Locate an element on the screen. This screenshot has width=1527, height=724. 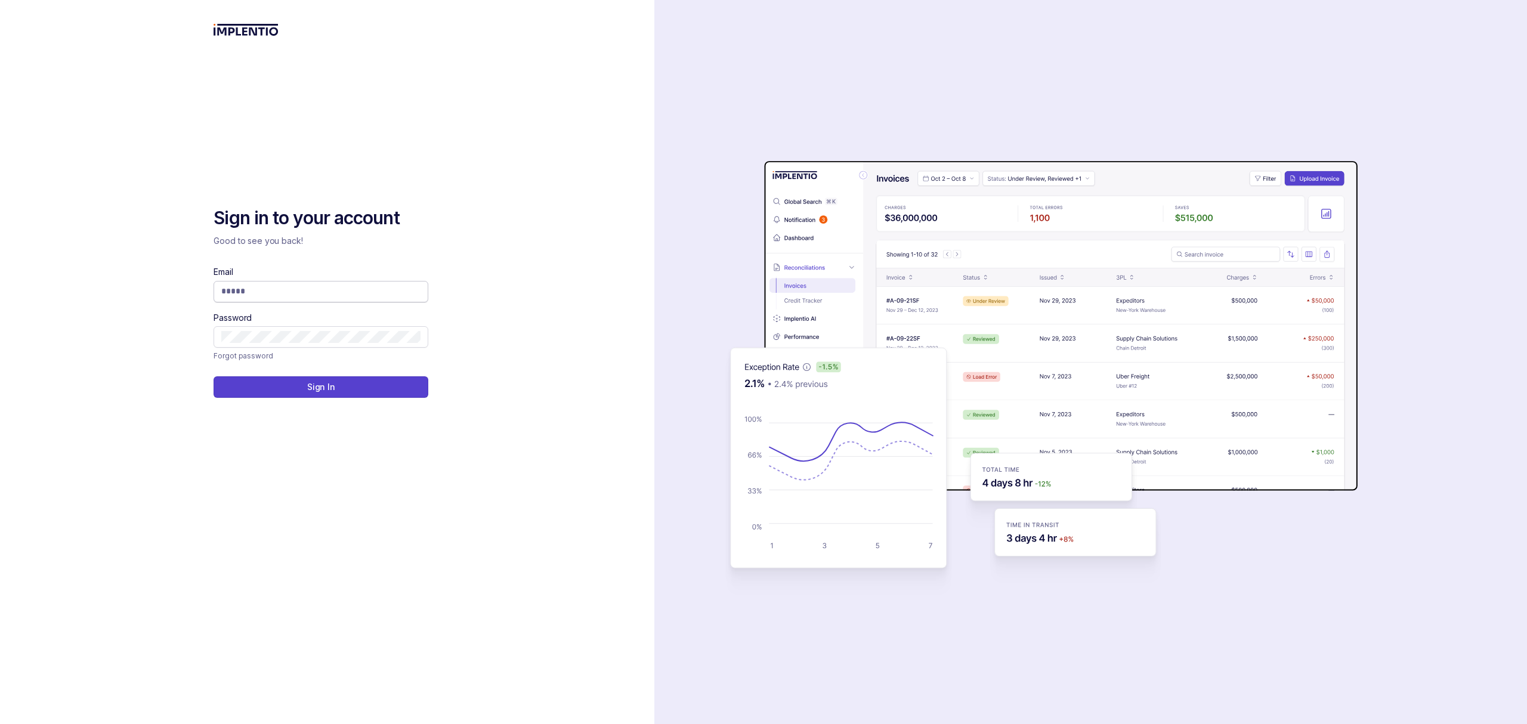
p: Sign In is located at coordinates (321, 387).